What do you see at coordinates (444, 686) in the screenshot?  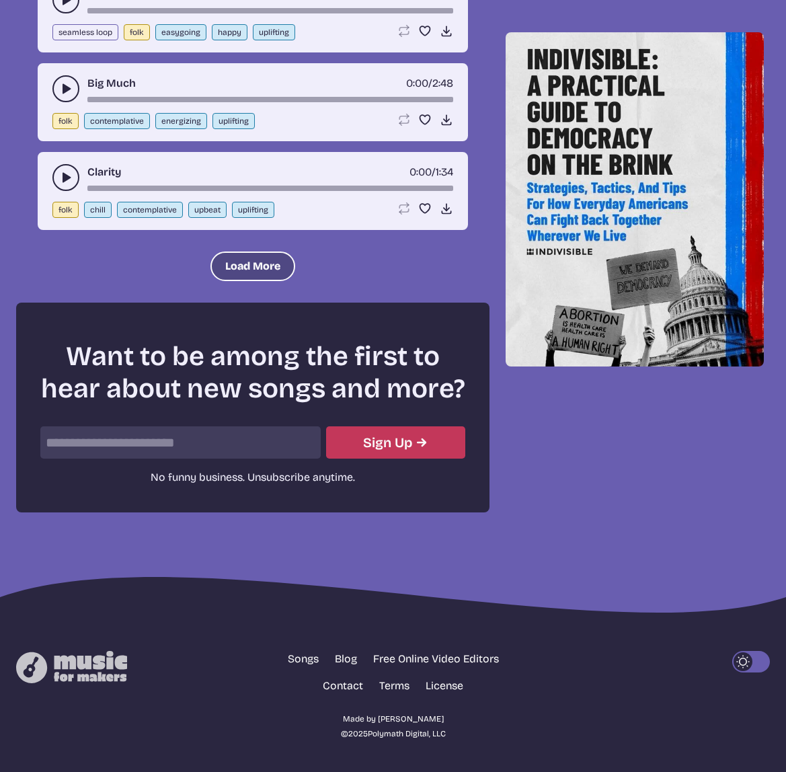 I see `a: License` at bounding box center [444, 686].